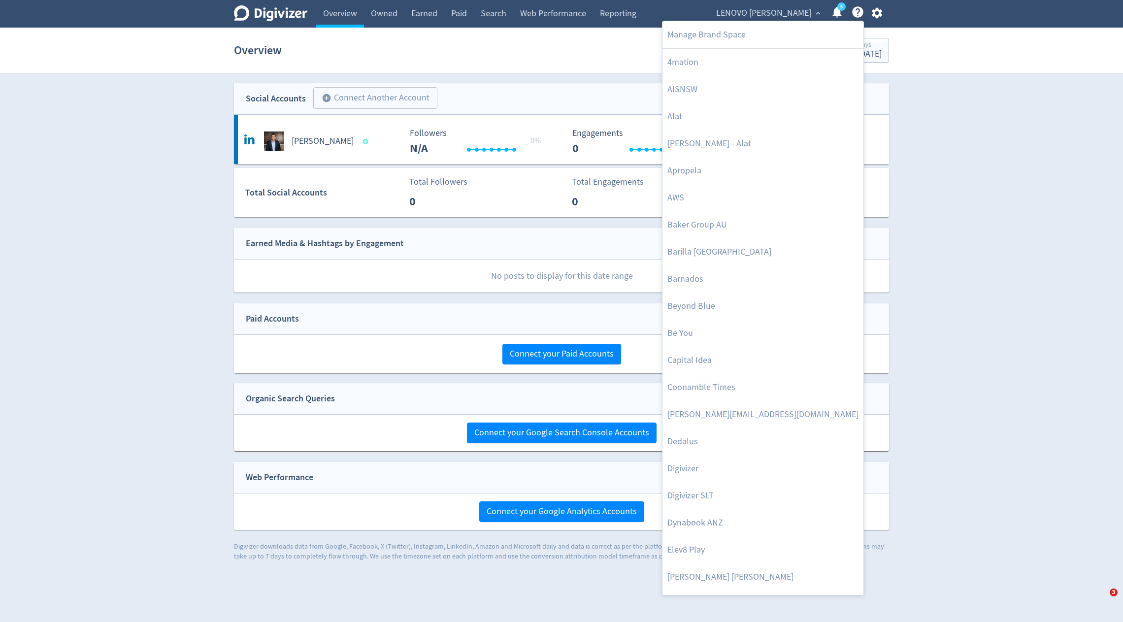  What do you see at coordinates (763, 62) in the screenshot?
I see `a: 4mation` at bounding box center [763, 62].